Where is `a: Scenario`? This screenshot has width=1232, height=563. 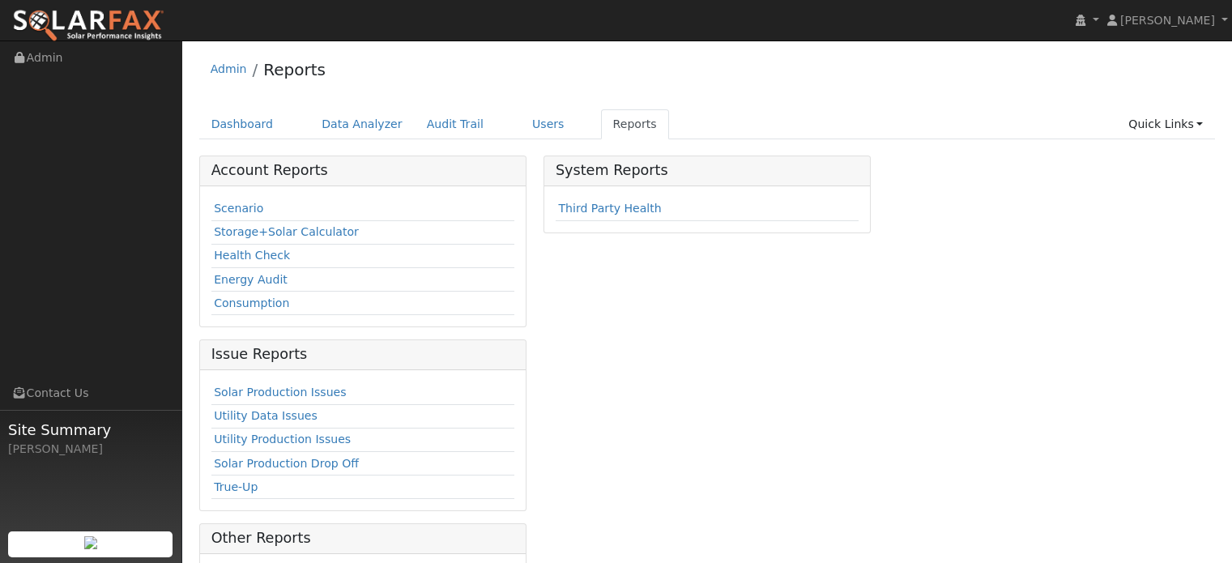
a: Scenario is located at coordinates (238, 208).